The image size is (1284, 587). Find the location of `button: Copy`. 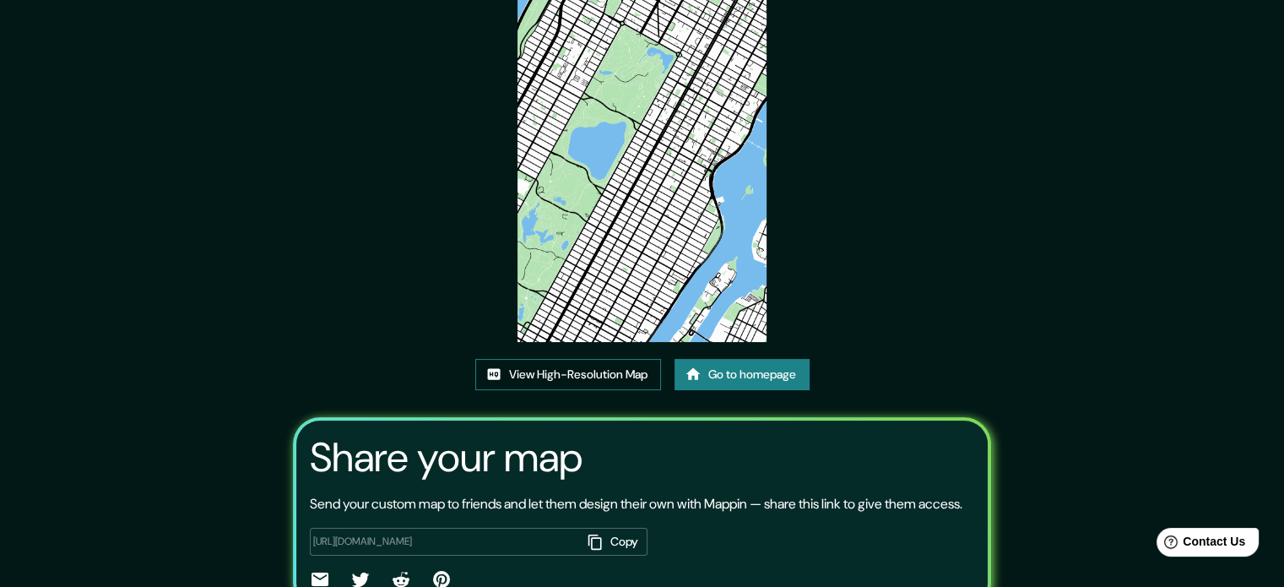

button: Copy is located at coordinates (615, 541).